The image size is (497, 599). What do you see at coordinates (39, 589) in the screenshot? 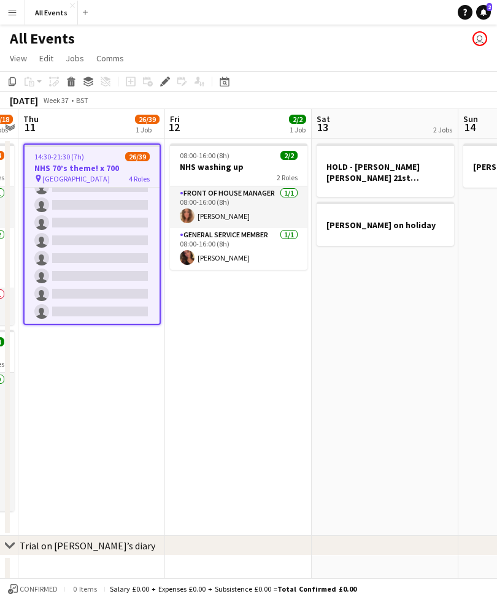
I see `span: Confirmed` at bounding box center [39, 589].